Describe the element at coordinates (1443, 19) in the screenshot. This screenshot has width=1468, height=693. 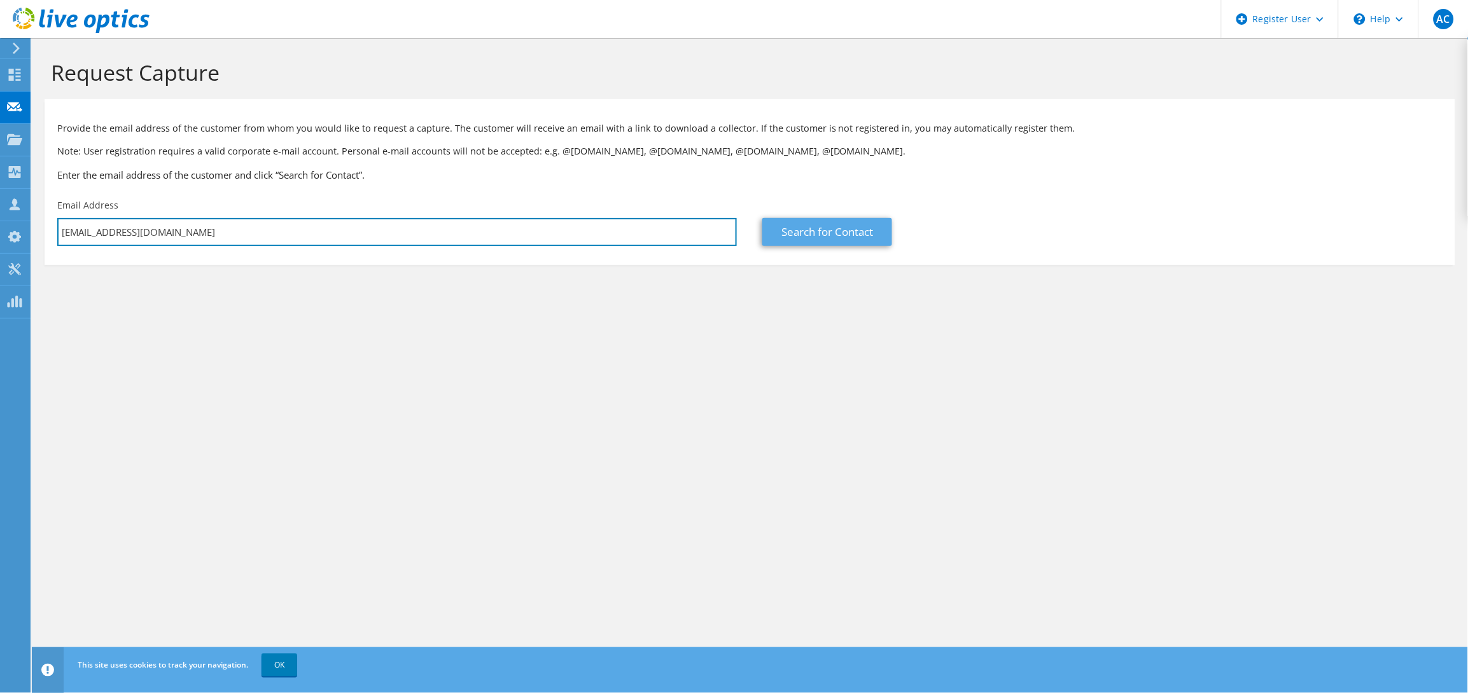
I see `span: AC` at that location.